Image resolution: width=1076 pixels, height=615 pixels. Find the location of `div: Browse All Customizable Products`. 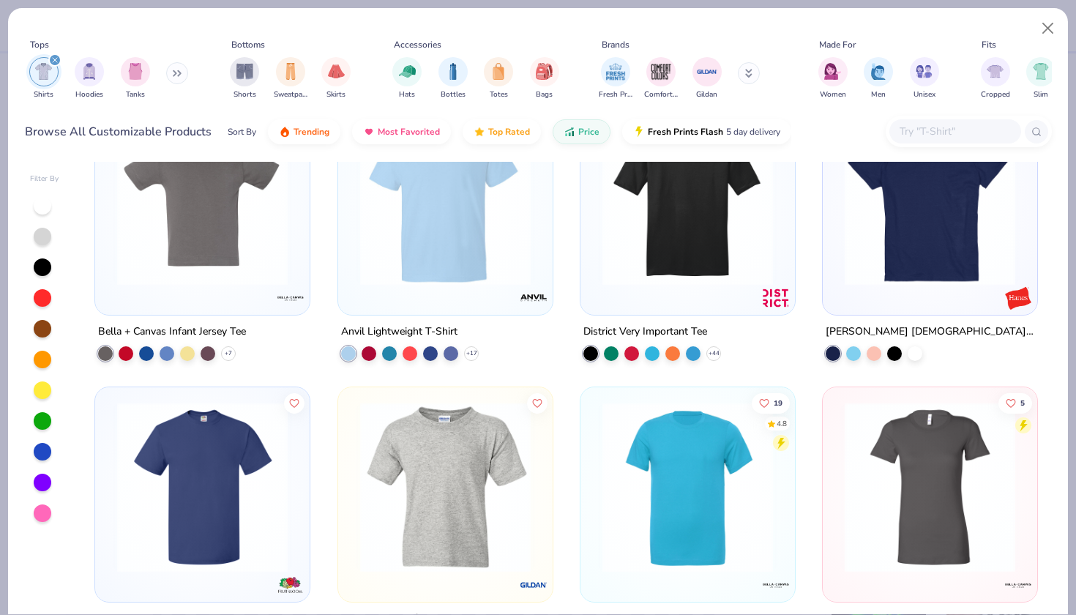

div: Browse All Customizable Products is located at coordinates (118, 132).